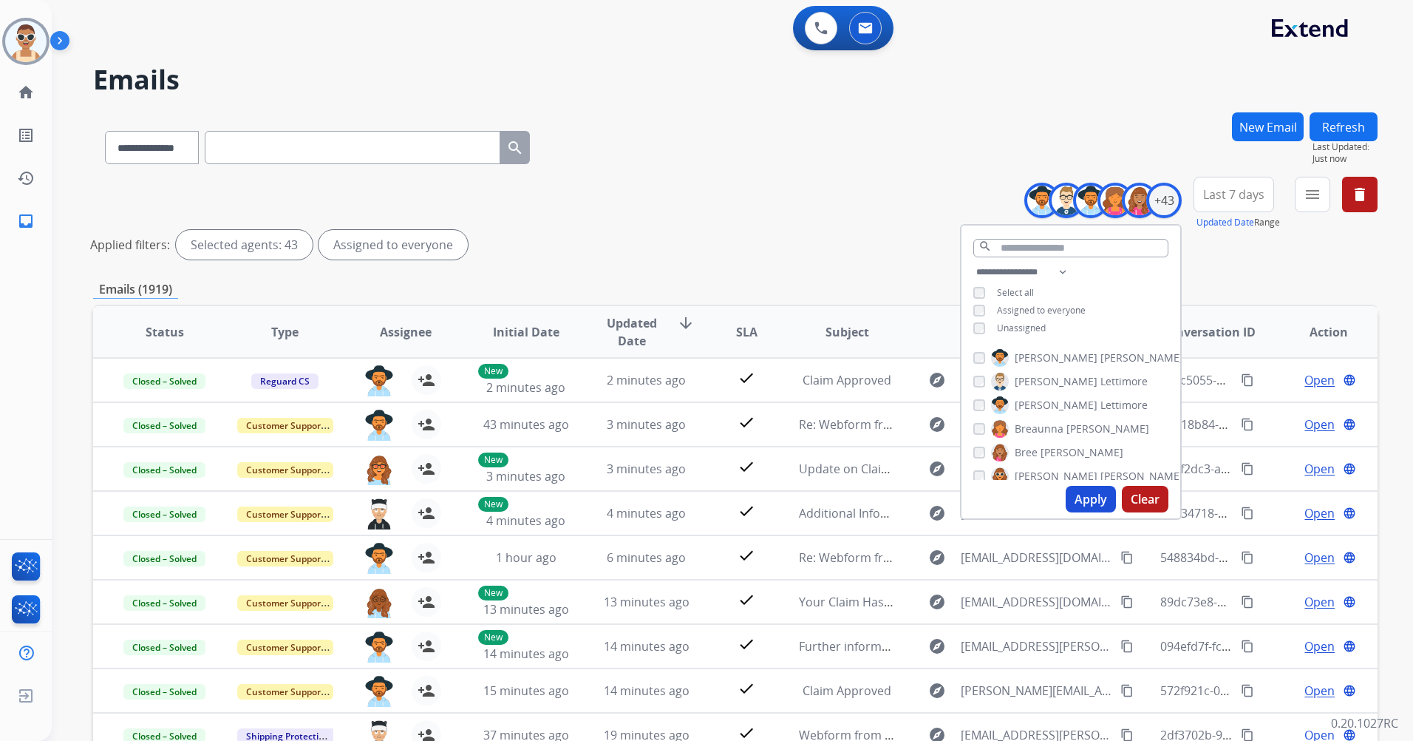 This screenshot has height=741, width=1413. I want to click on span: 43 minutes ago, so click(526, 424).